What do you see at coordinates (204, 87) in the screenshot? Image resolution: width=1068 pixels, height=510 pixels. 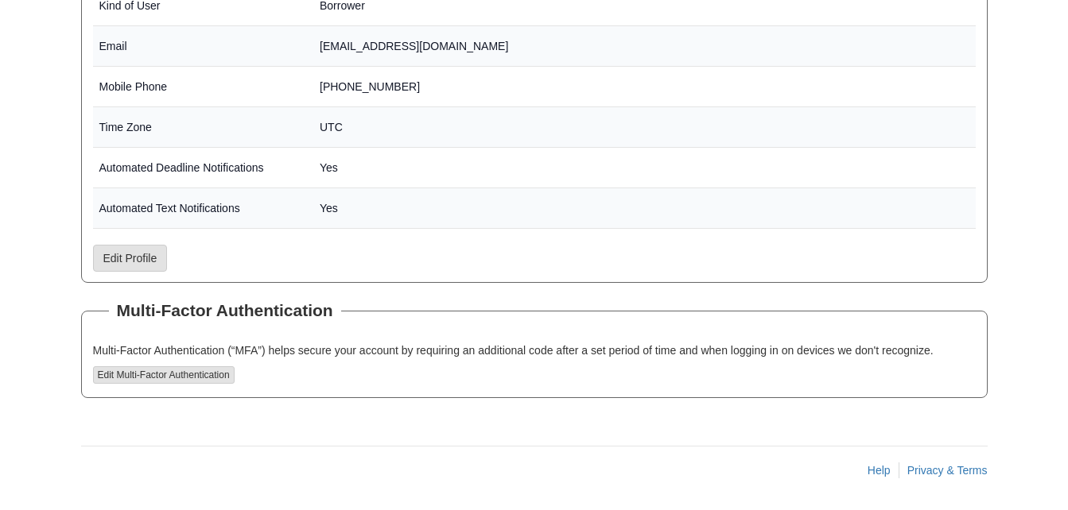 I see `td: Mobile Phone` at bounding box center [204, 87].